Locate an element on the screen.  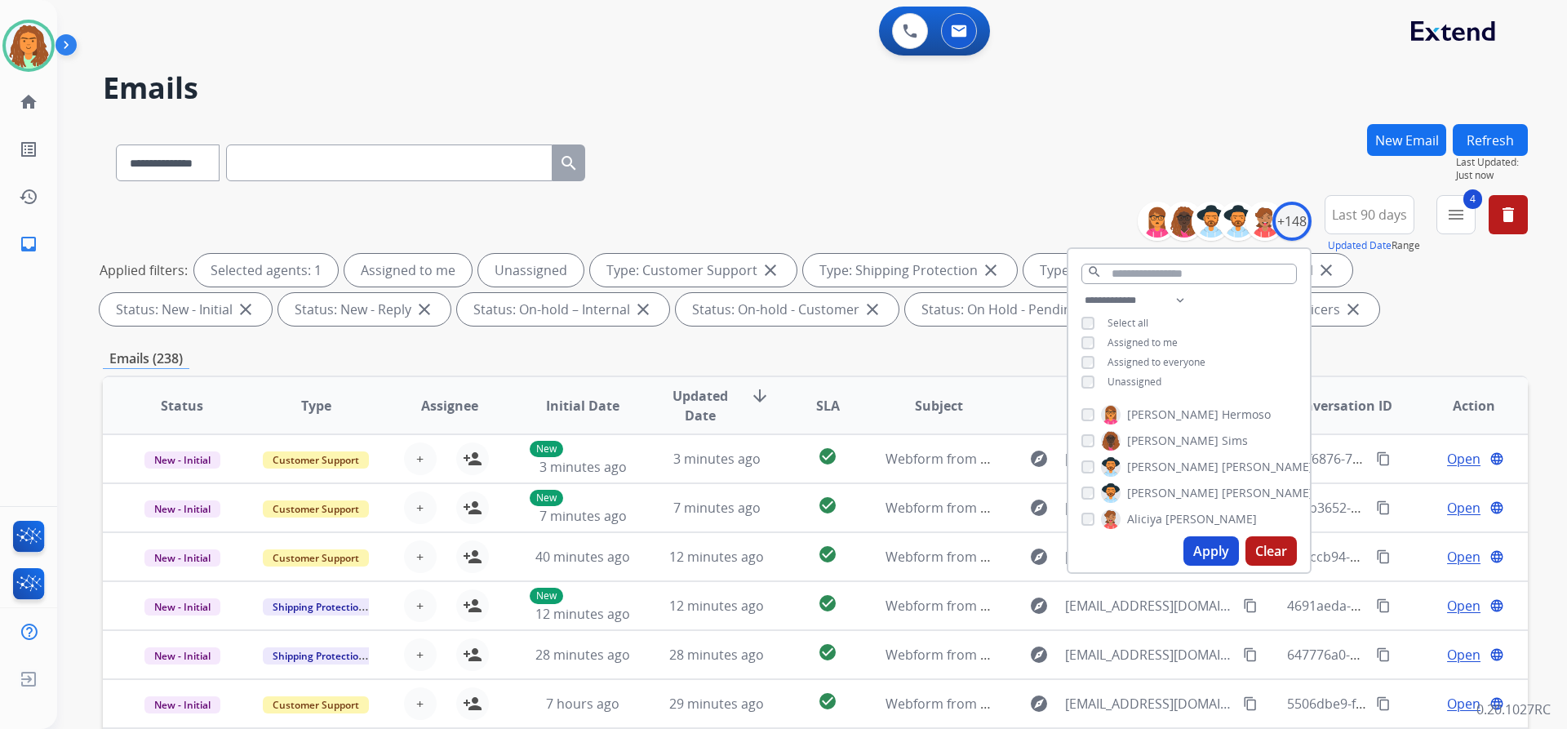
span: Type is located at coordinates (316, 406).